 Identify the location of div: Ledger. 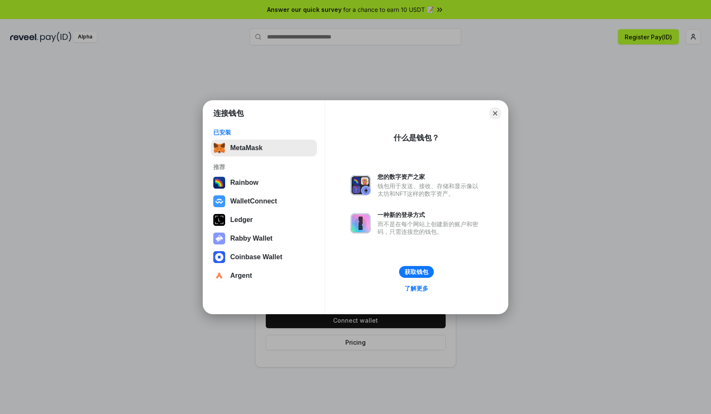
(241, 220).